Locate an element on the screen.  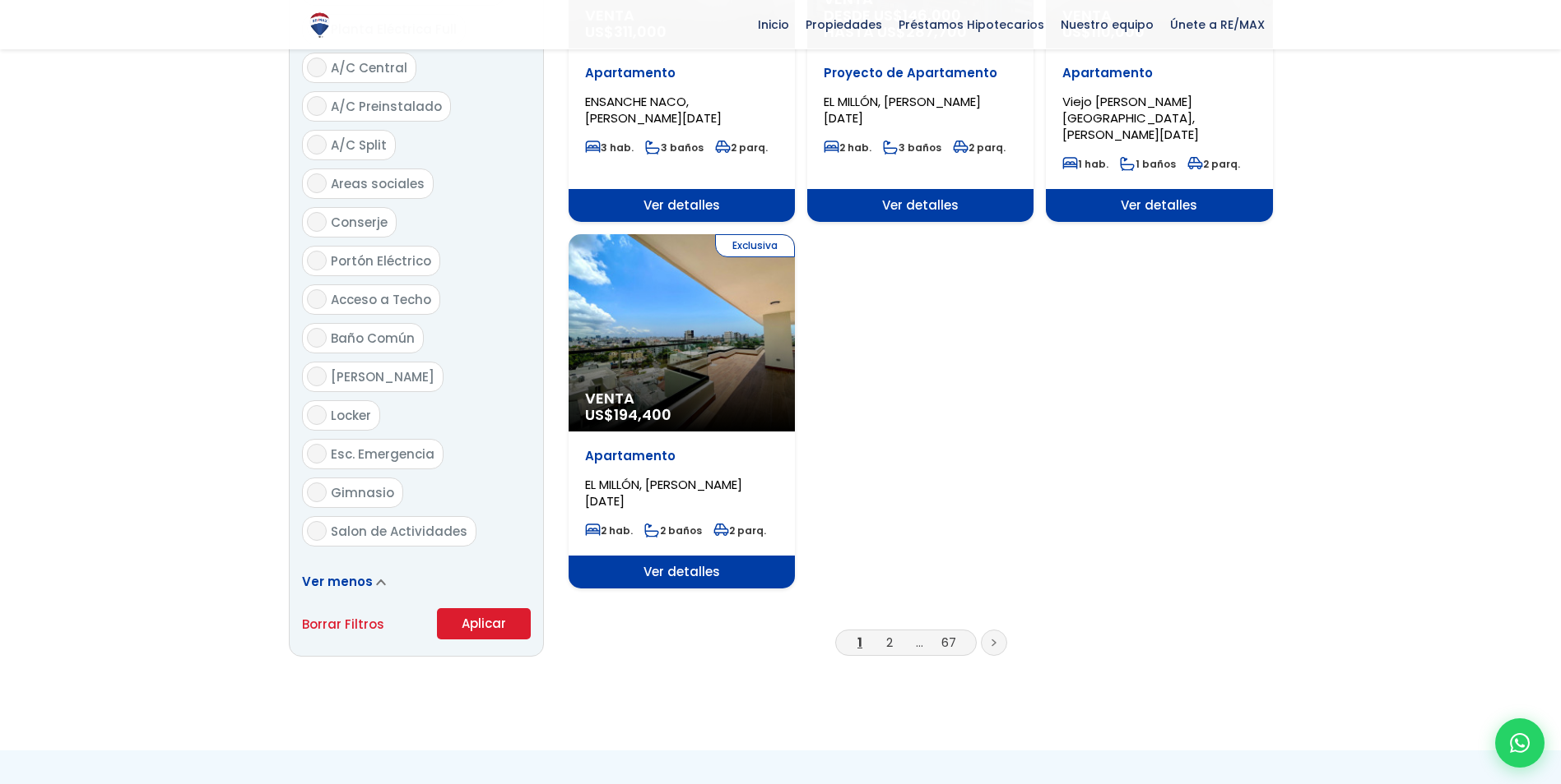
span: A/C Central is located at coordinates (369, 68).